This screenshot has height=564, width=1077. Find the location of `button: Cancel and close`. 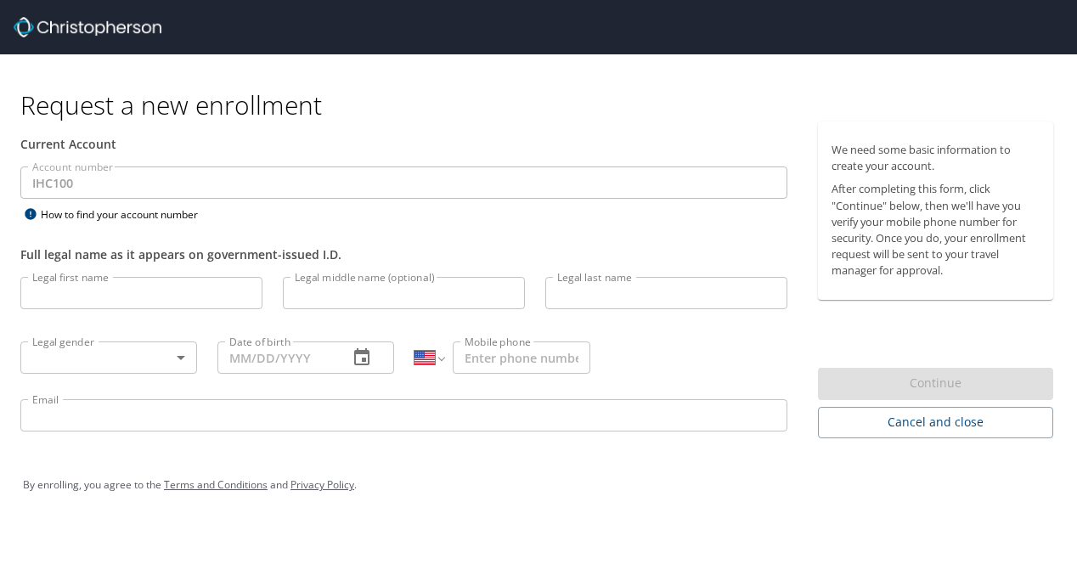

button: Cancel and close is located at coordinates (935, 422).